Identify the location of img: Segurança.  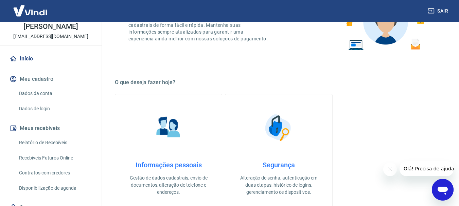
(279, 128).